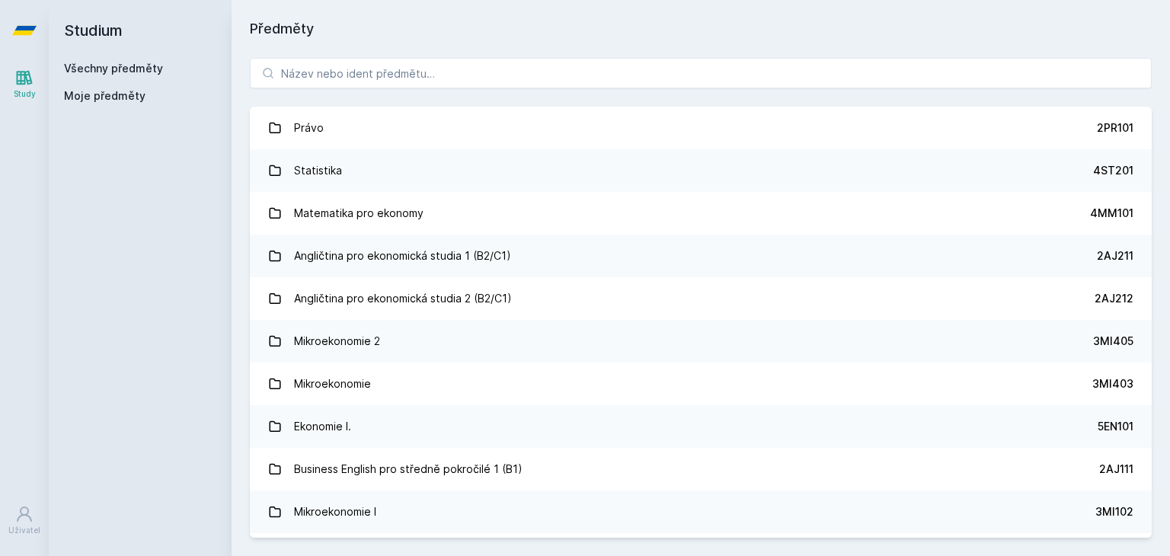  I want to click on a: Matematika pro ekonomy 4MM101, so click(701, 213).